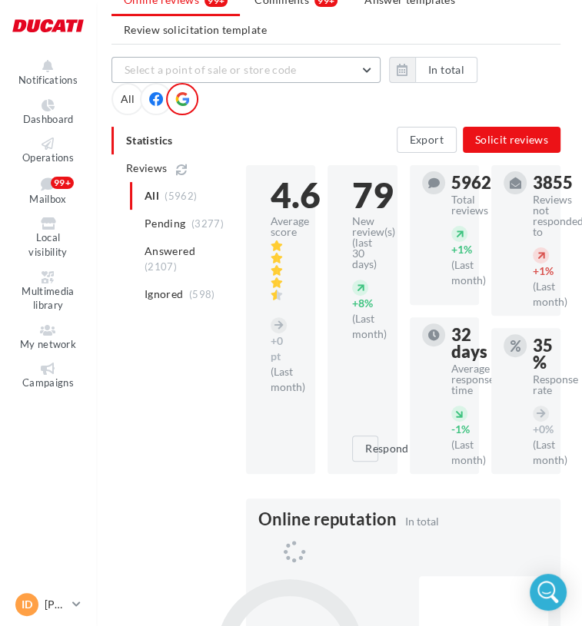 The height and width of the screenshot is (626, 582). What do you see at coordinates (164, 294) in the screenshot?
I see `span: Ignored` at bounding box center [164, 294].